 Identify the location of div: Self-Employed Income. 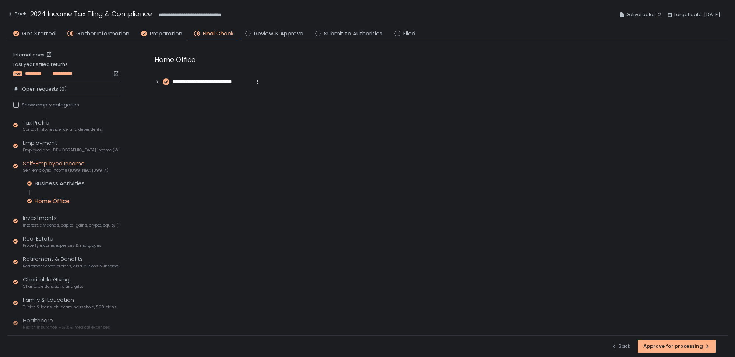
(66, 166).